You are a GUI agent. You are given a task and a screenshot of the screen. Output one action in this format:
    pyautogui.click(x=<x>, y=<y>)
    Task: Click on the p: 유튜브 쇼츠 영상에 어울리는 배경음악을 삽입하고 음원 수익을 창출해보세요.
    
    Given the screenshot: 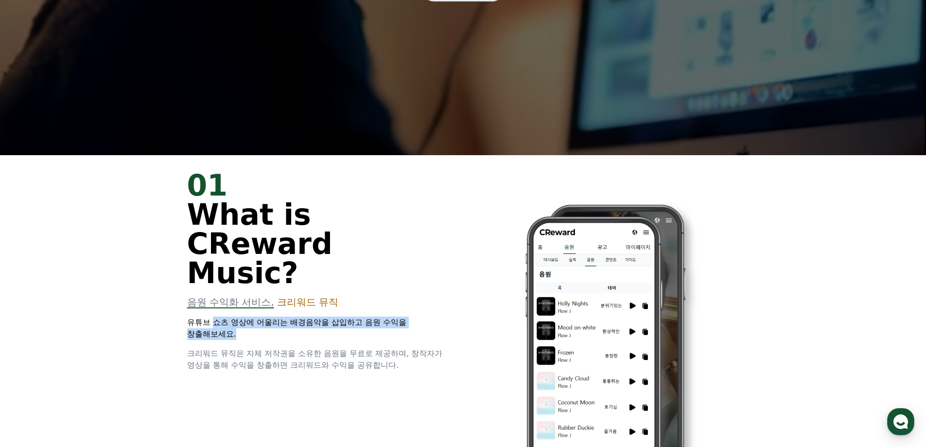 What is the action you would take?
    pyautogui.click(x=319, y=328)
    